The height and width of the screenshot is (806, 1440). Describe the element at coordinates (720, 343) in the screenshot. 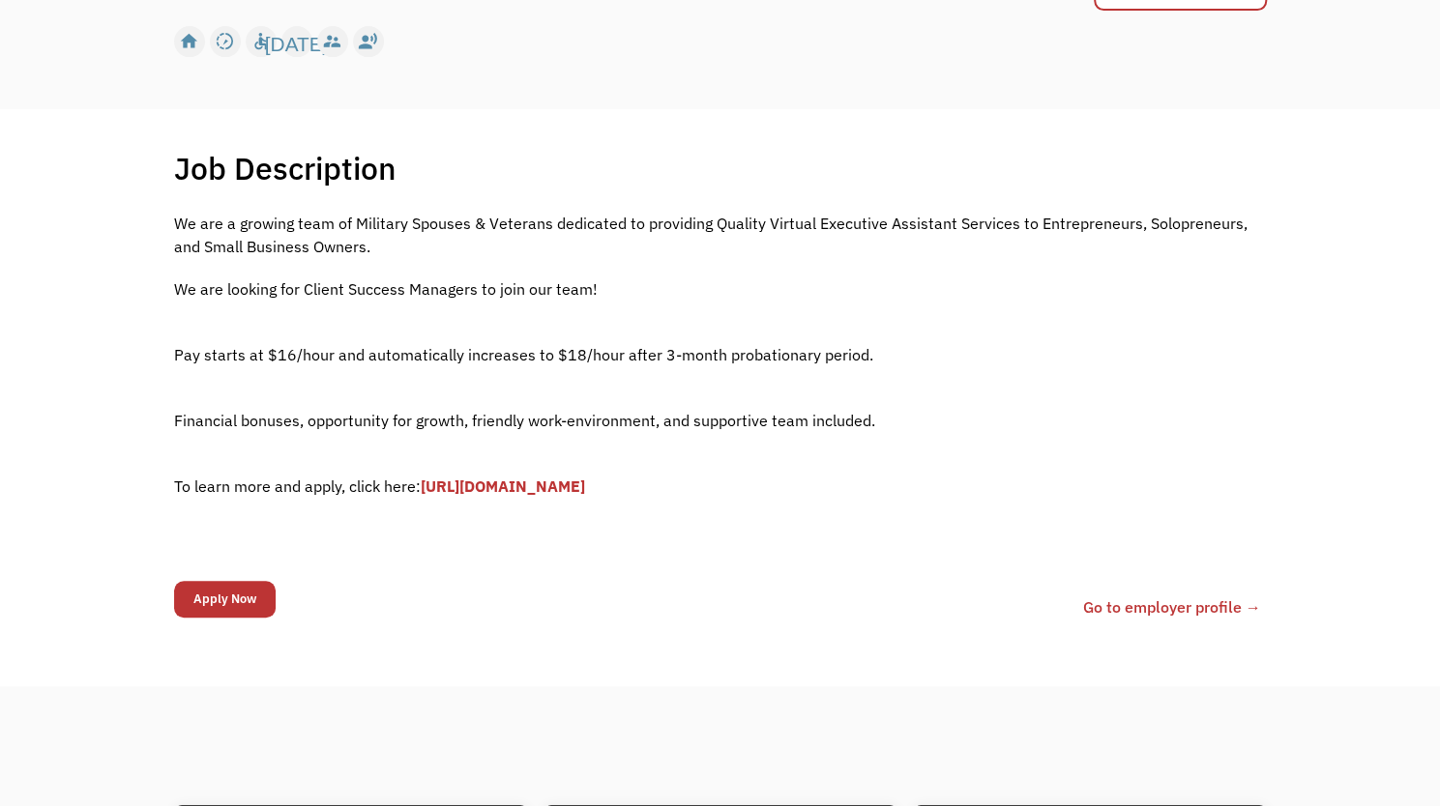

I see `p: ‍ Pay starts at $16/hour and automatically increases to $18/hour after 3-month probationary period.` at that location.